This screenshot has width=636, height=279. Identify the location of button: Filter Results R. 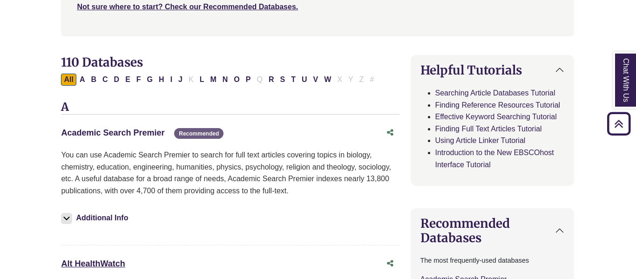
(272, 80).